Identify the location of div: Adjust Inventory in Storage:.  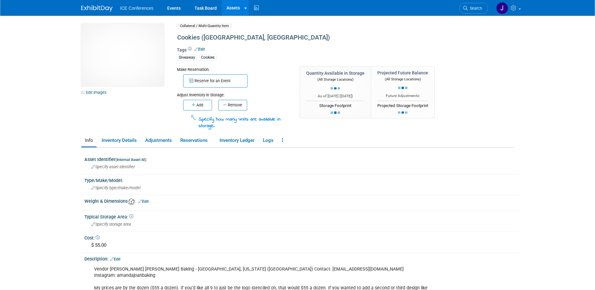
(234, 93).